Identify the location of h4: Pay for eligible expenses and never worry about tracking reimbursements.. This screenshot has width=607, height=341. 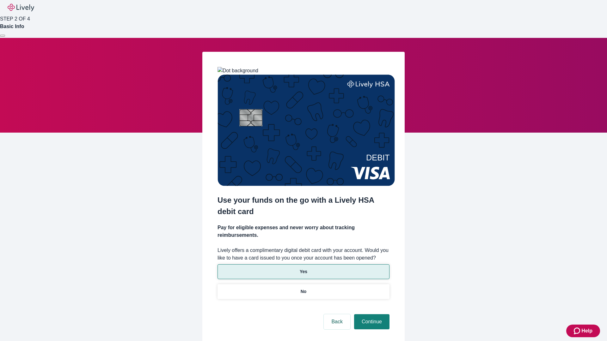
(303, 232).